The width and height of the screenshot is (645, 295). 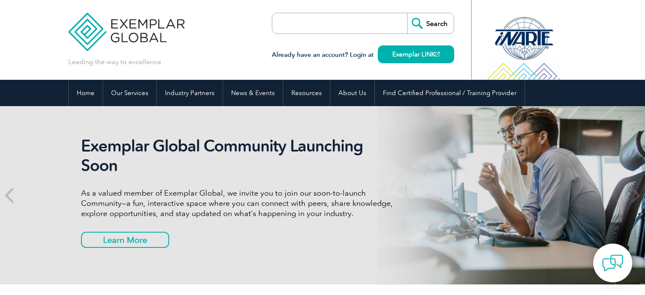 I want to click on a: Home, so click(x=86, y=93).